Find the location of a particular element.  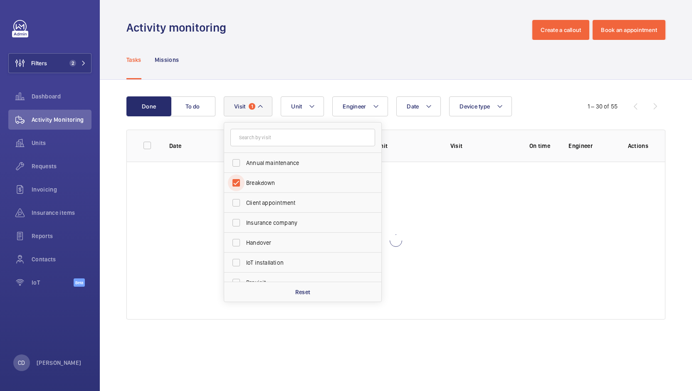

input: Search by visit is located at coordinates (303, 138).